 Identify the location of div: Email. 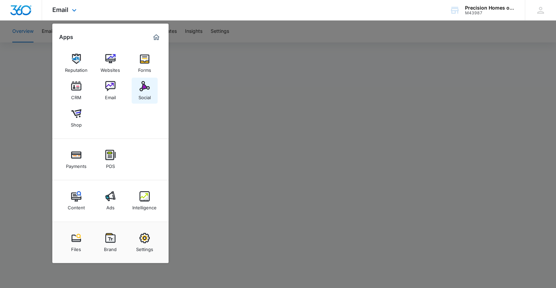
(110, 96).